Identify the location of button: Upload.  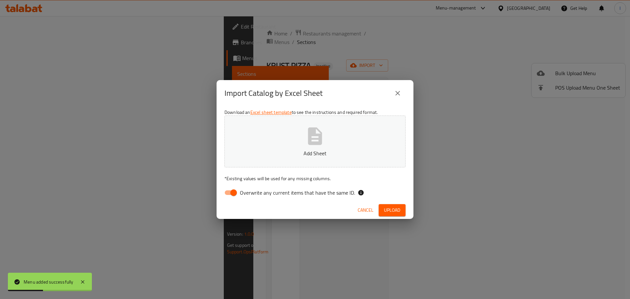
(392, 210).